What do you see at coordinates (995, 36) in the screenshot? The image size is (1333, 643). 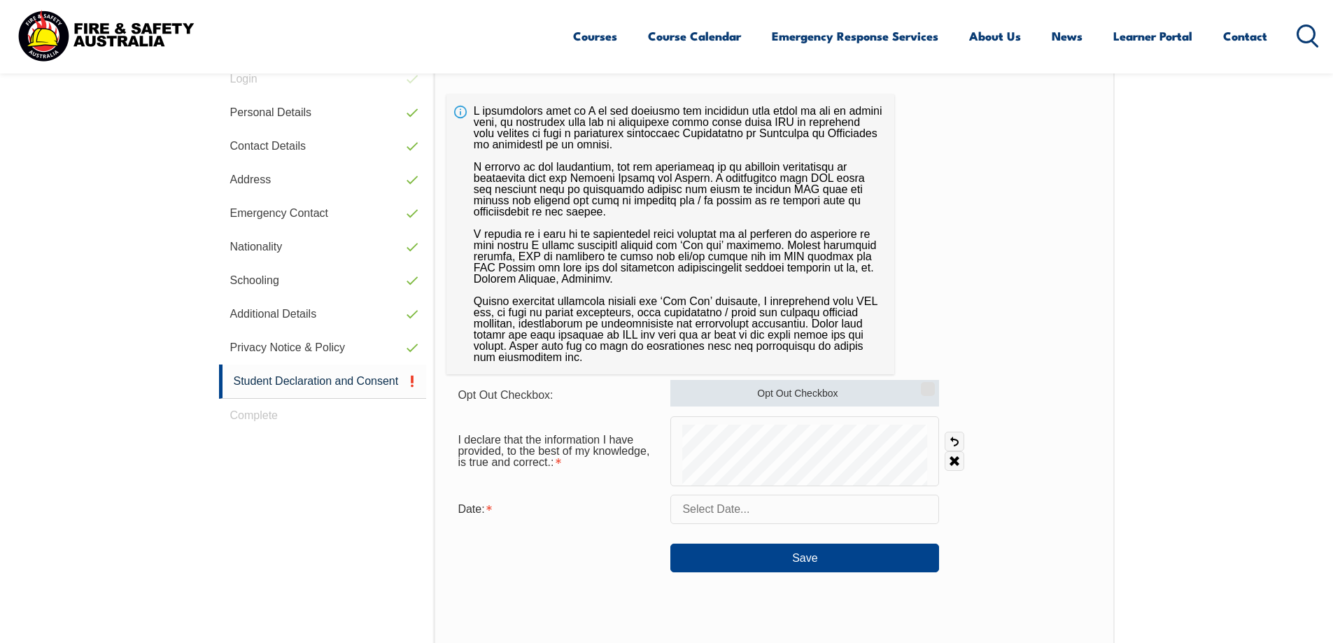 I see `a: About Us` at bounding box center [995, 36].